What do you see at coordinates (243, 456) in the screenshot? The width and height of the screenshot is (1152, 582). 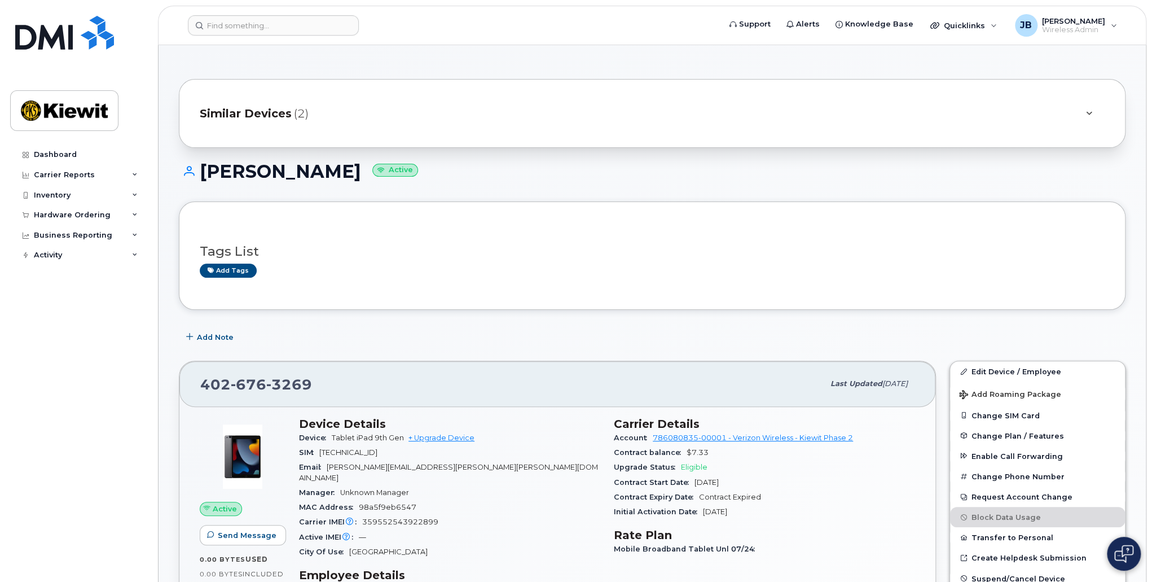 I see `img: image20231002-3703462-c5m3jd.jpeg` at bounding box center [243, 456].